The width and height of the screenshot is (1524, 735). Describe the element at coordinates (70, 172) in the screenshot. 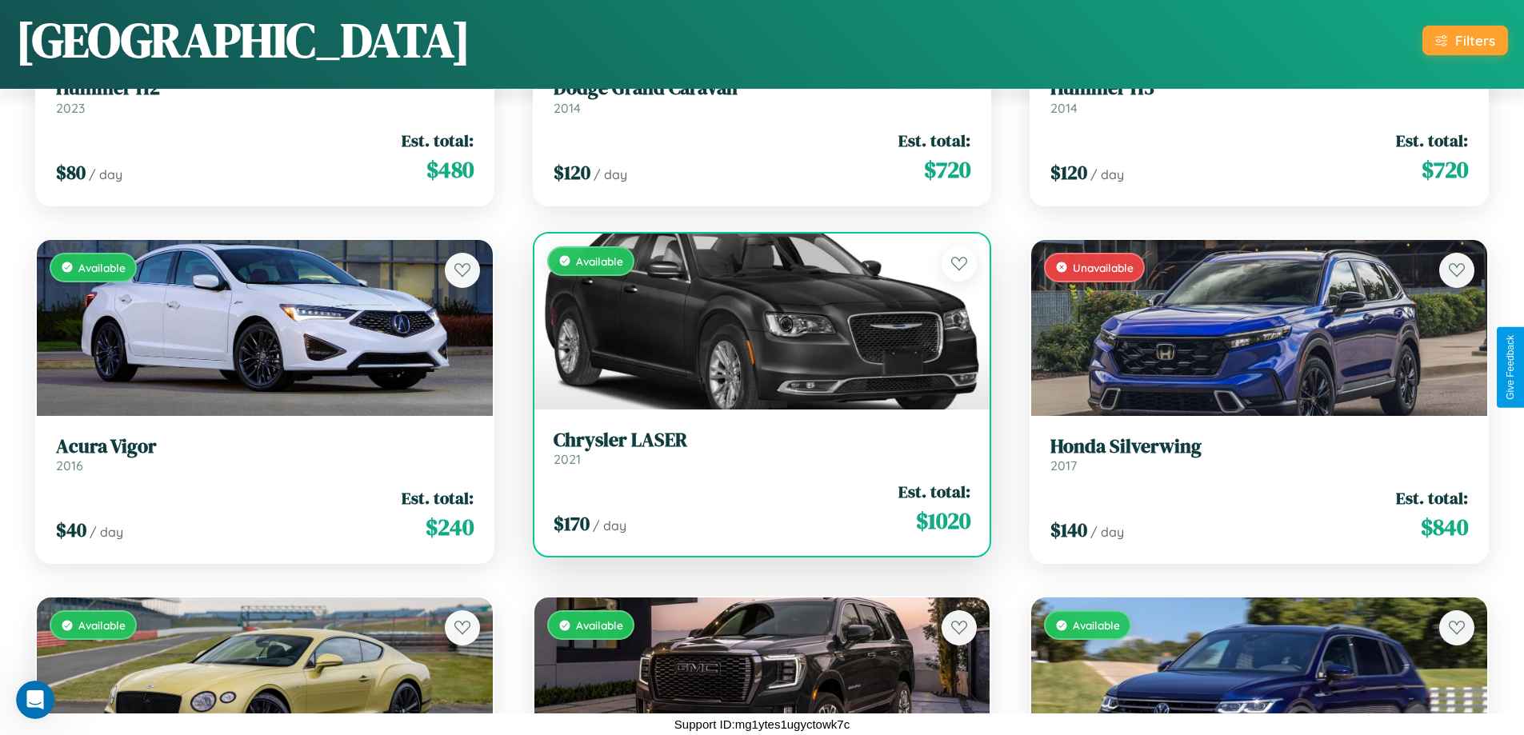

I see `span: $ 80` at that location.